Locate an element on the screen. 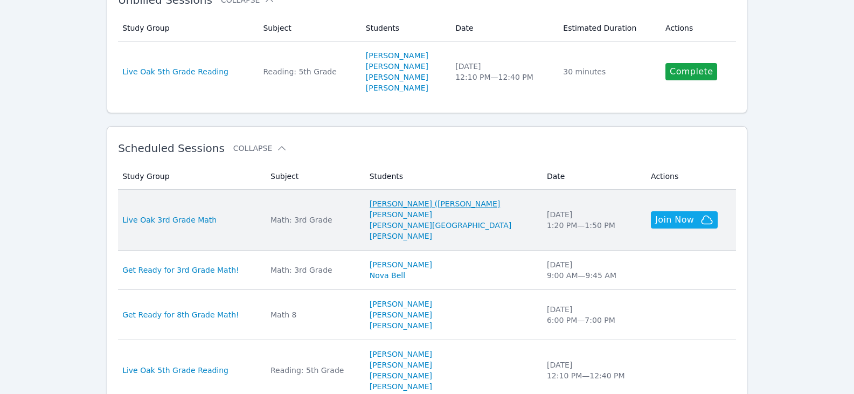 This screenshot has height=394, width=854. a: Live Oak 3rd Grade Math is located at coordinates (169, 220).